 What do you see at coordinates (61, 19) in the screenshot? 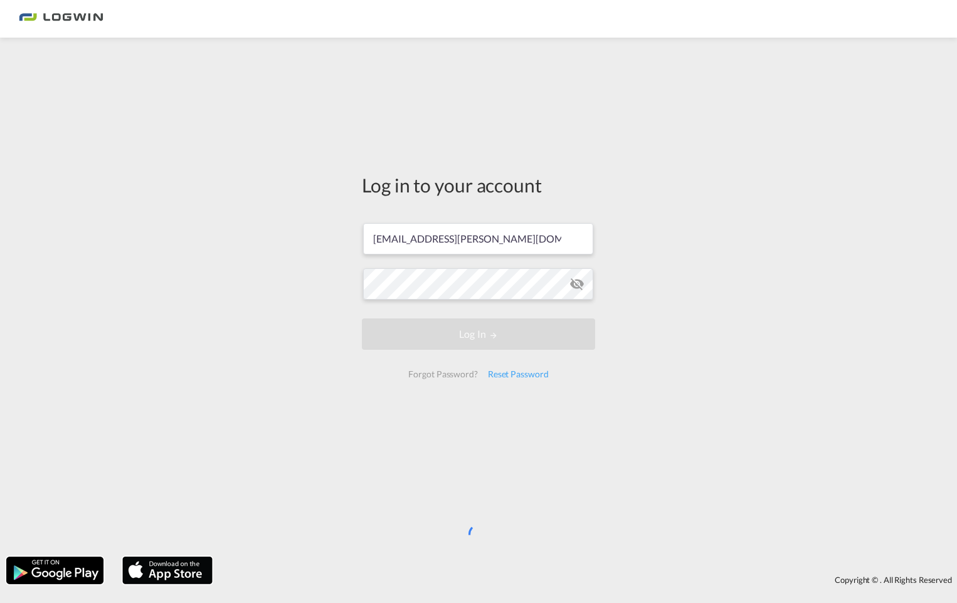
I see `img: bc73a0e0d8c111efacd525e4c8ad7d32.png` at bounding box center [61, 19].